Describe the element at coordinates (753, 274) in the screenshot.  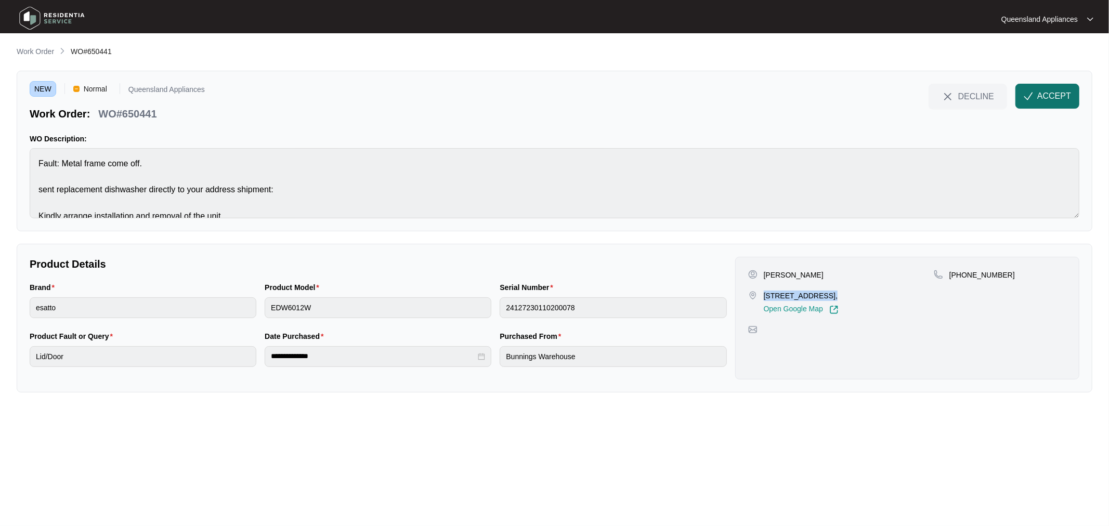
I see `img: user-pin` at that location.